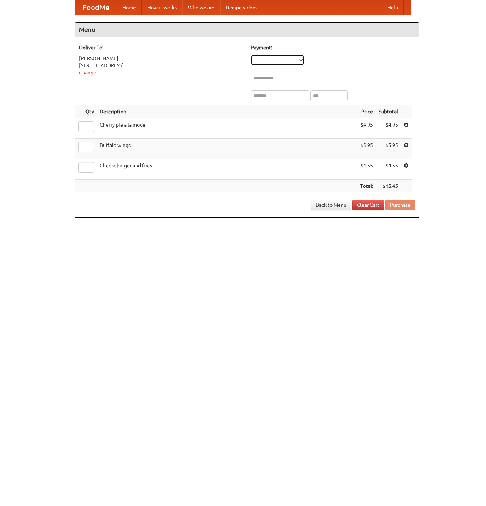 The image size is (486, 506). I want to click on h4: Menu, so click(247, 30).